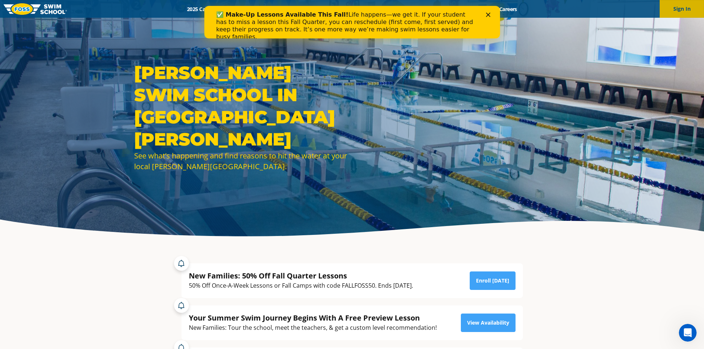  Describe the element at coordinates (142, 20) in the screenshot. I see `div: Life happens—we get it. If your student has to miss a lesson this Fall Quarter, you can reschedul...` at that location.